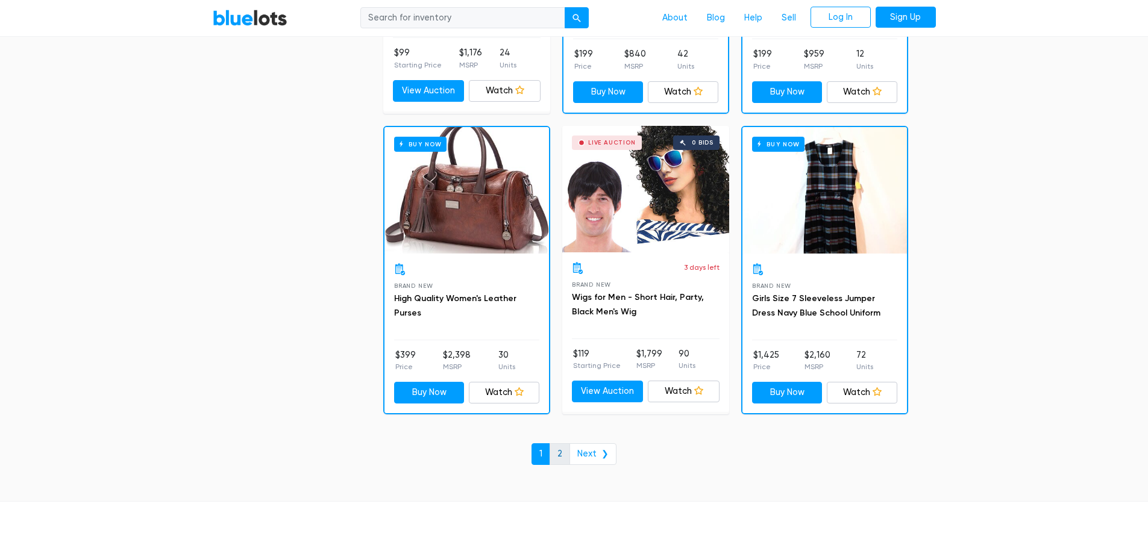 The height and width of the screenshot is (548, 1148). Describe the element at coordinates (645, 189) in the screenshot. I see `a: Live Auction 0 bids` at that location.